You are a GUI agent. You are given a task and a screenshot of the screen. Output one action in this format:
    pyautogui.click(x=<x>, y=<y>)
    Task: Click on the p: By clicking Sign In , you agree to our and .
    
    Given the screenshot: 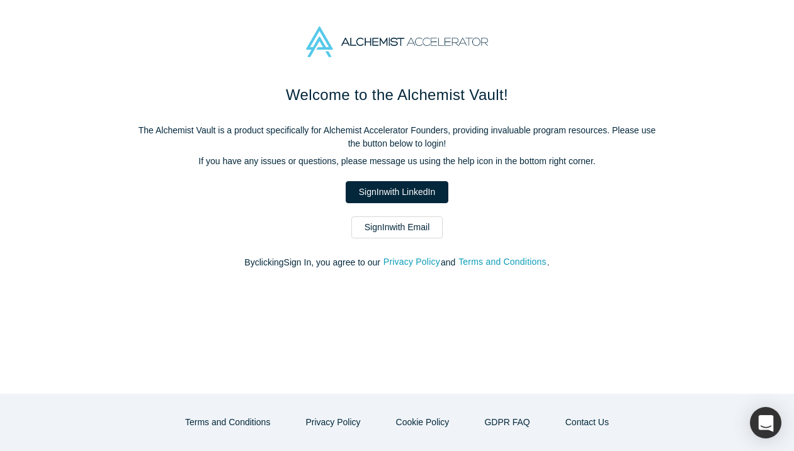 What is the action you would take?
    pyautogui.click(x=397, y=262)
    